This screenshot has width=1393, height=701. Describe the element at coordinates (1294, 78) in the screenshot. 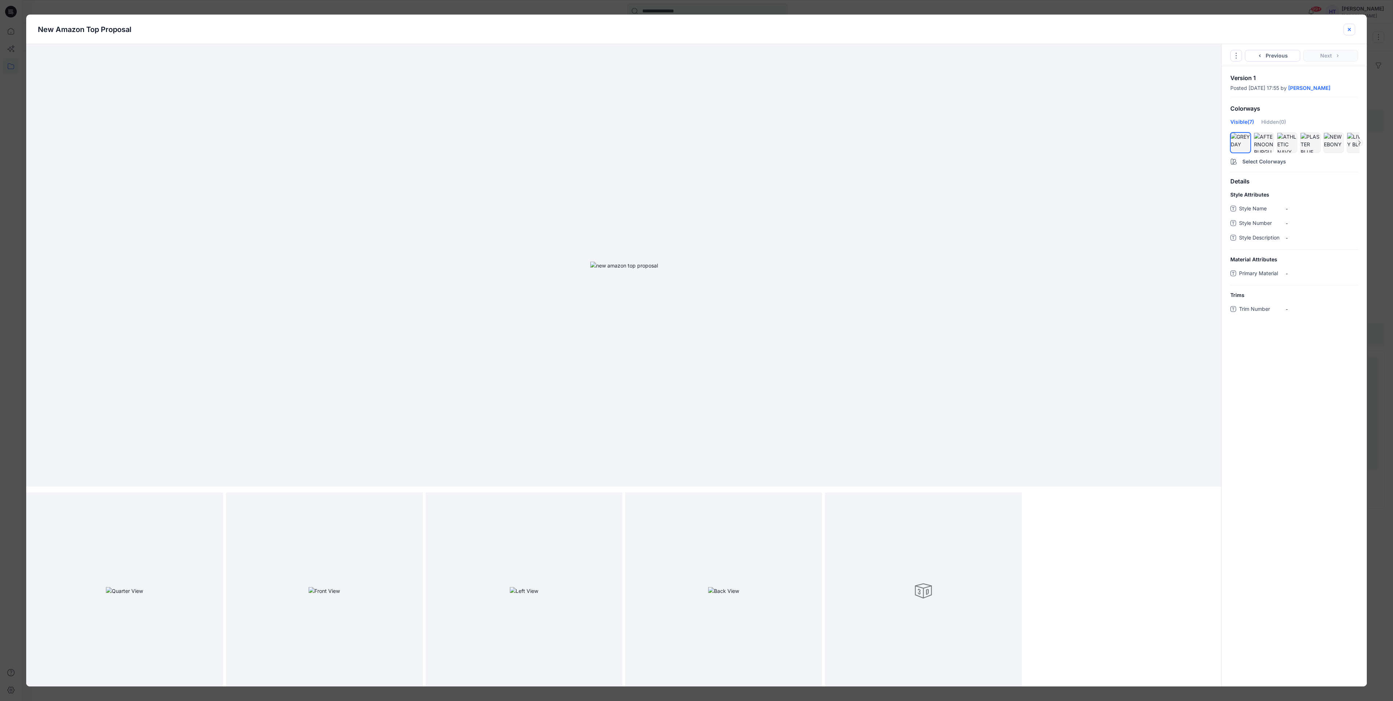

I see `p: Version 1` at that location.